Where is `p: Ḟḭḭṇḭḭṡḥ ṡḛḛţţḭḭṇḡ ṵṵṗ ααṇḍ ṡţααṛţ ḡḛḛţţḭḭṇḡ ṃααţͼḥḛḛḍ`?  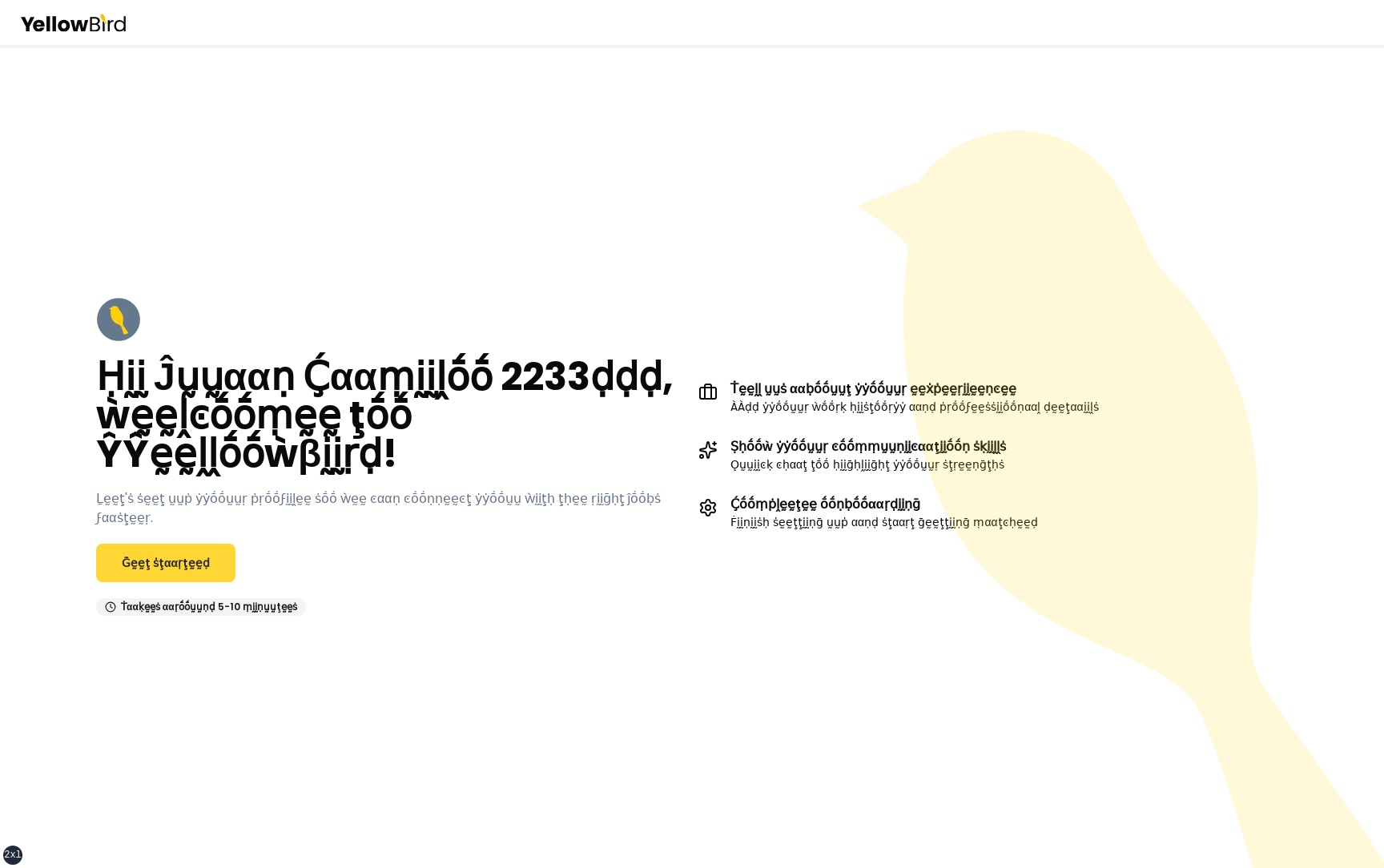
p: Ḟḭḭṇḭḭṡḥ ṡḛḛţţḭḭṇḡ ṵṵṗ ααṇḍ ṡţααṛţ ḡḛḛţţḭḭṇḡ ṃααţͼḥḛḛḍ is located at coordinates (884, 522).